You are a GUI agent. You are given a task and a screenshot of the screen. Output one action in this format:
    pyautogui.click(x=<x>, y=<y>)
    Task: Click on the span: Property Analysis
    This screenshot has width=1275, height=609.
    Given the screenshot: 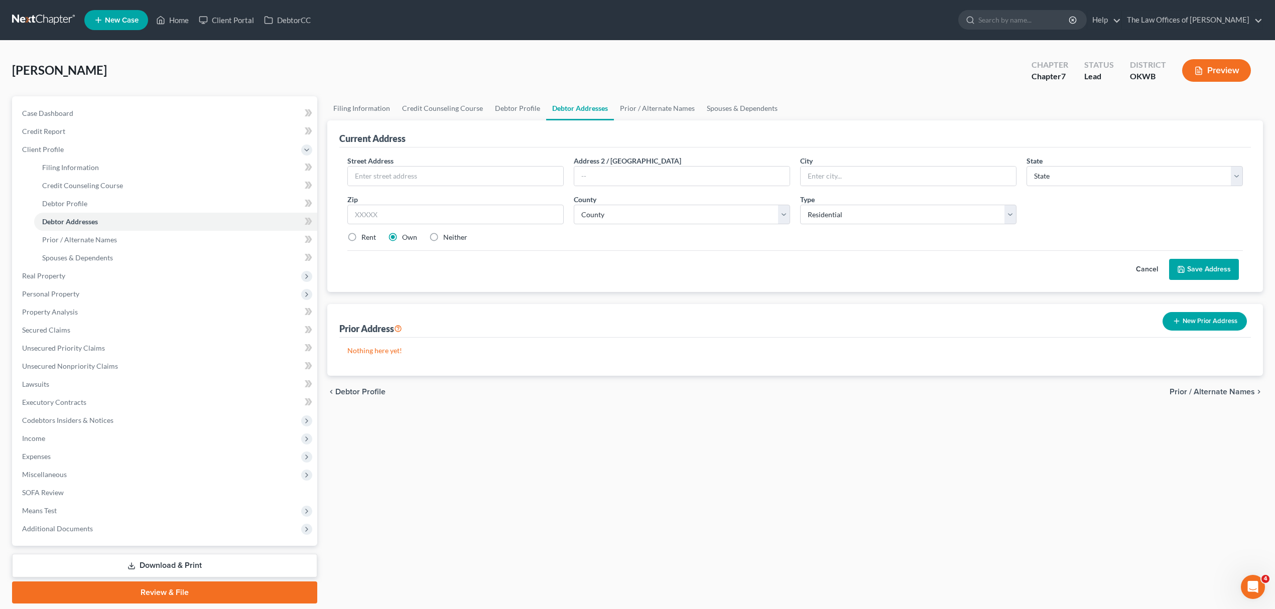 What is the action you would take?
    pyautogui.click(x=50, y=312)
    